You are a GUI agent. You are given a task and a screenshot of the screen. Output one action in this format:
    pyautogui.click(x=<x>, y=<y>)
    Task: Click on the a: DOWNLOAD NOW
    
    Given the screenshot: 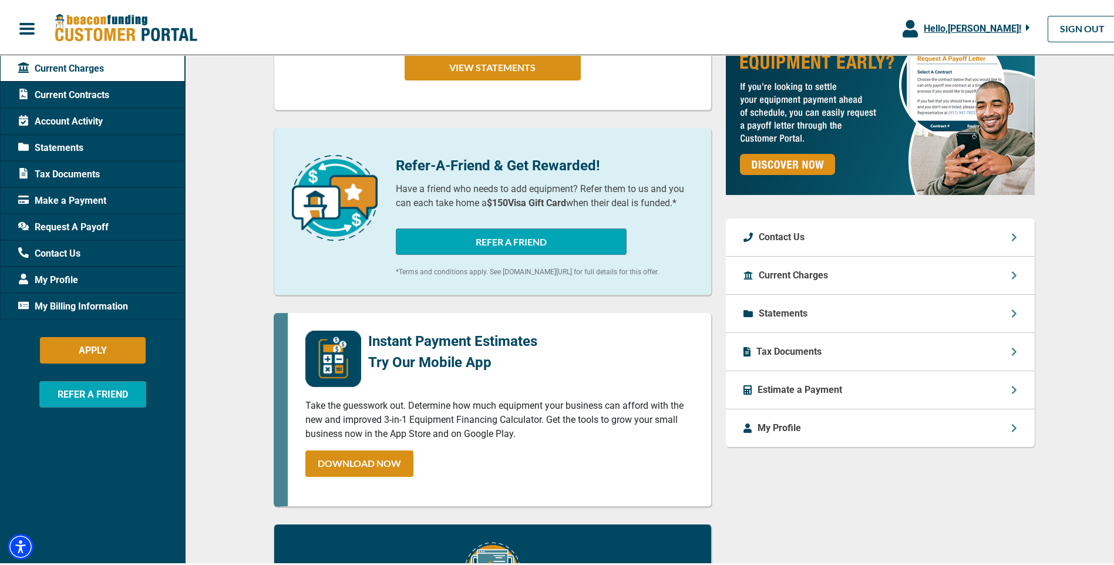 What is the action you would take?
    pyautogui.click(x=359, y=461)
    